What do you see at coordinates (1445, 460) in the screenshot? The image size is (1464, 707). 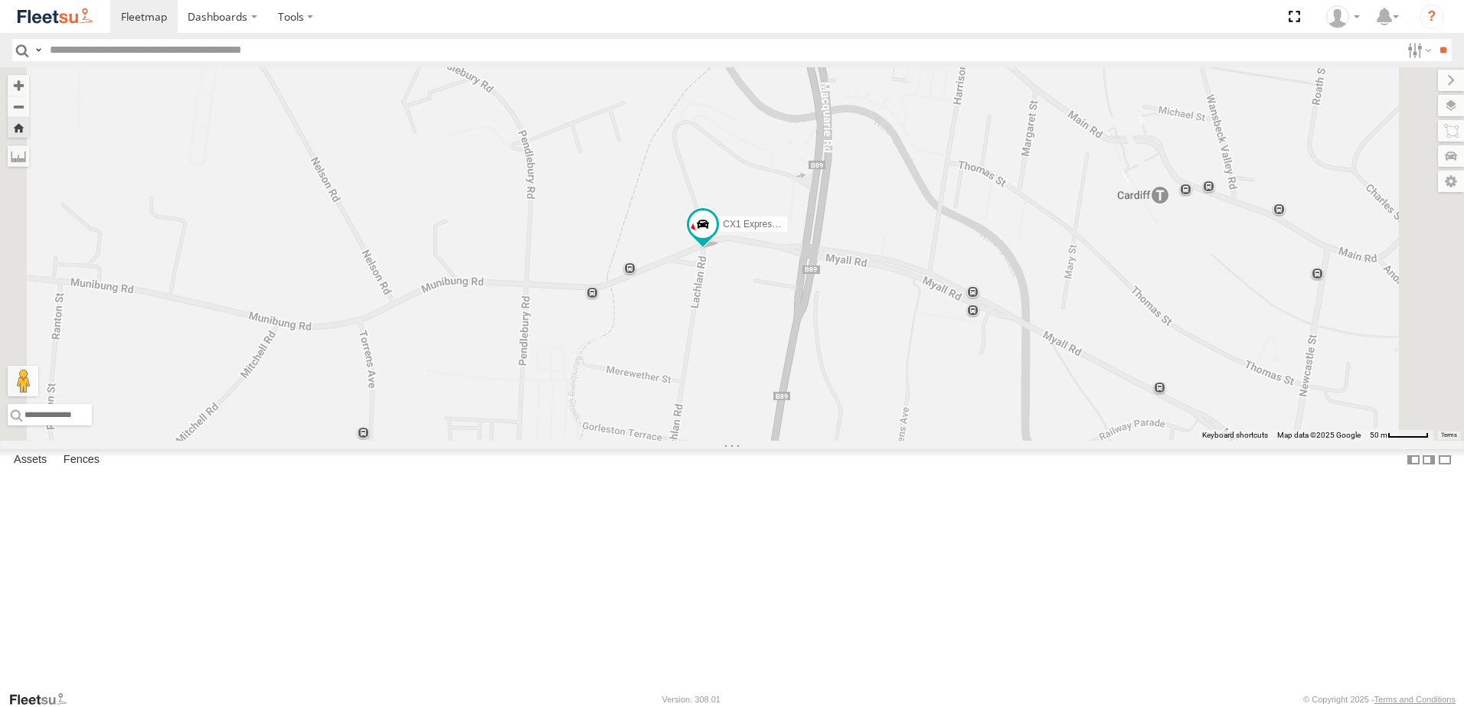 I see `label: Hide Summary Table` at bounding box center [1445, 460].